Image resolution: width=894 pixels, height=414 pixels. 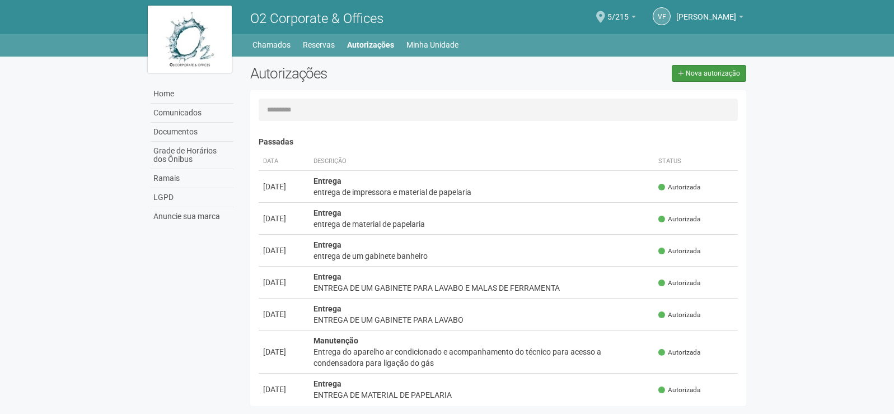 What do you see at coordinates (192, 198) in the screenshot?
I see `a: LGPD` at bounding box center [192, 198].